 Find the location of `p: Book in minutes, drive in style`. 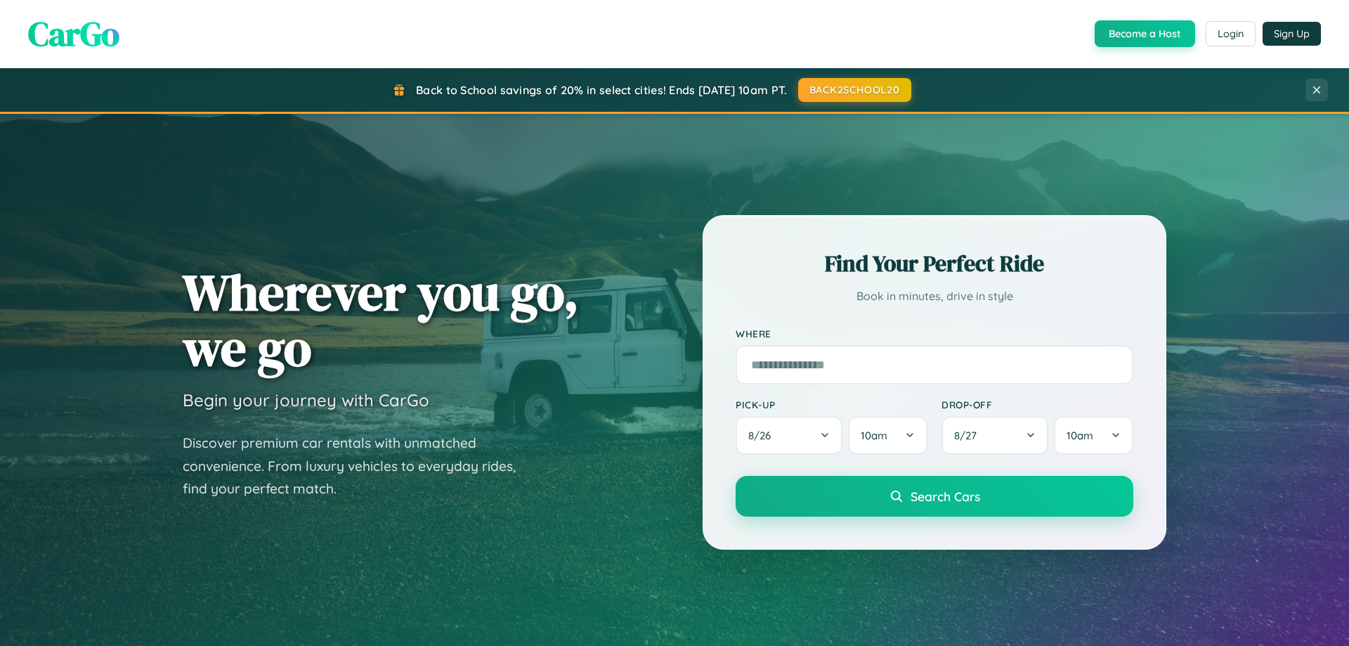

p: Book in minutes, drive in style is located at coordinates (934, 296).